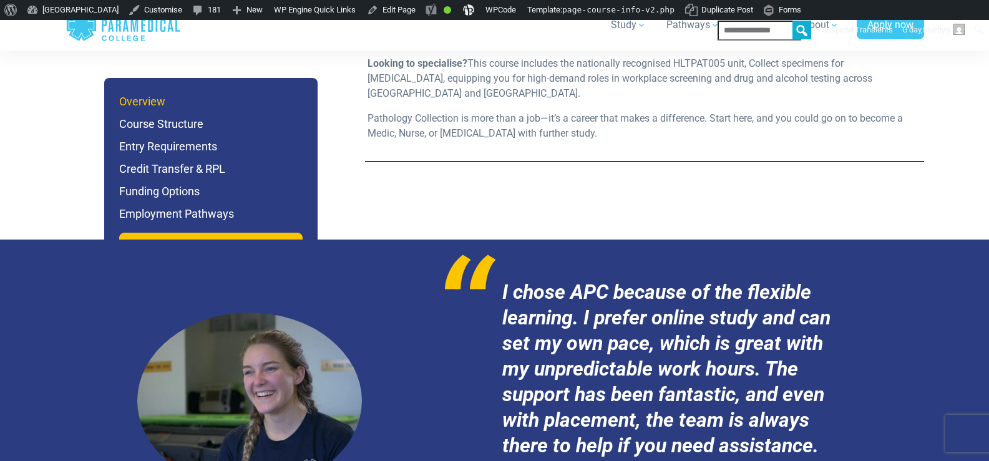  I want to click on span: Fiveby5, so click(936, 29).